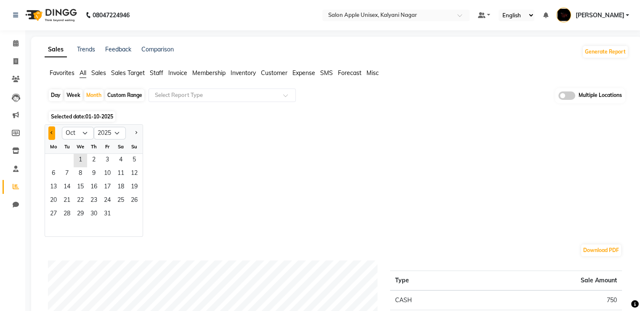 The height and width of the screenshot is (311, 640). What do you see at coordinates (80, 174) in the screenshot?
I see `span: 8` at bounding box center [80, 174].